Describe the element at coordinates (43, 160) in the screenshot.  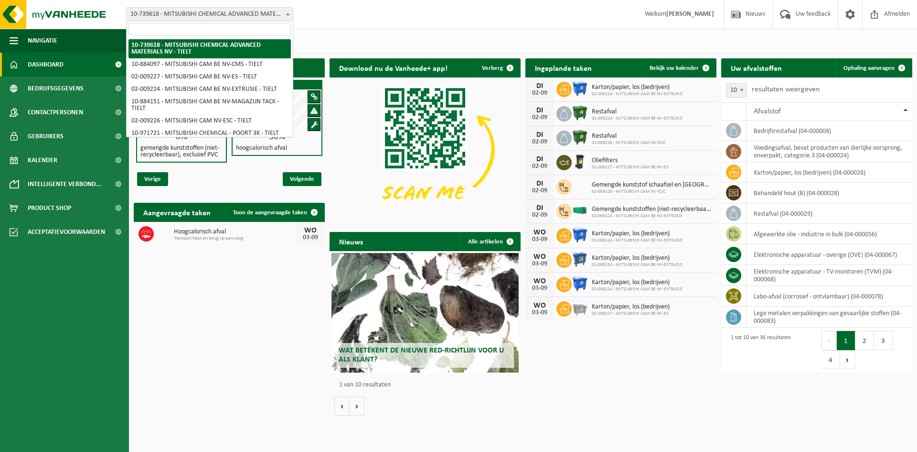
I see `span: Kalender` at that location.